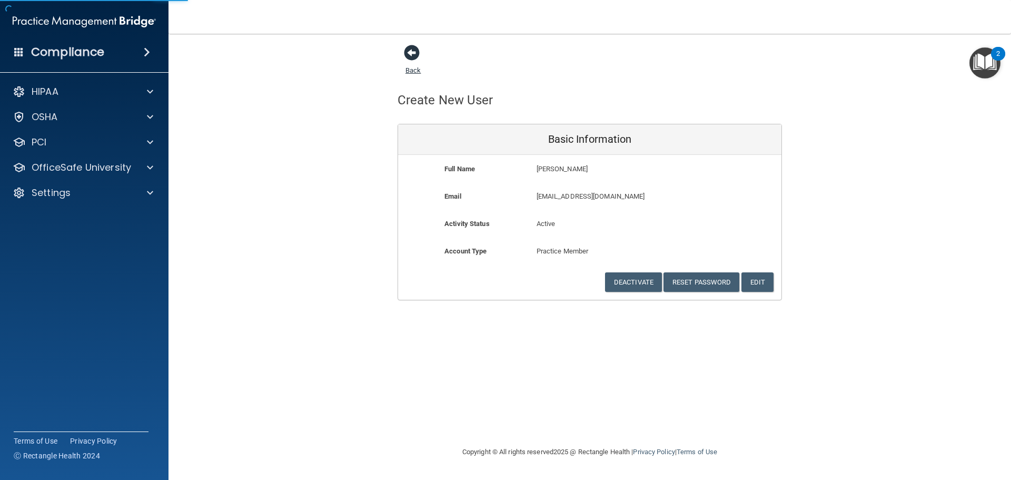 This screenshot has height=480, width=1011. Describe the element at coordinates (465, 251) in the screenshot. I see `b: Account Type` at that location.